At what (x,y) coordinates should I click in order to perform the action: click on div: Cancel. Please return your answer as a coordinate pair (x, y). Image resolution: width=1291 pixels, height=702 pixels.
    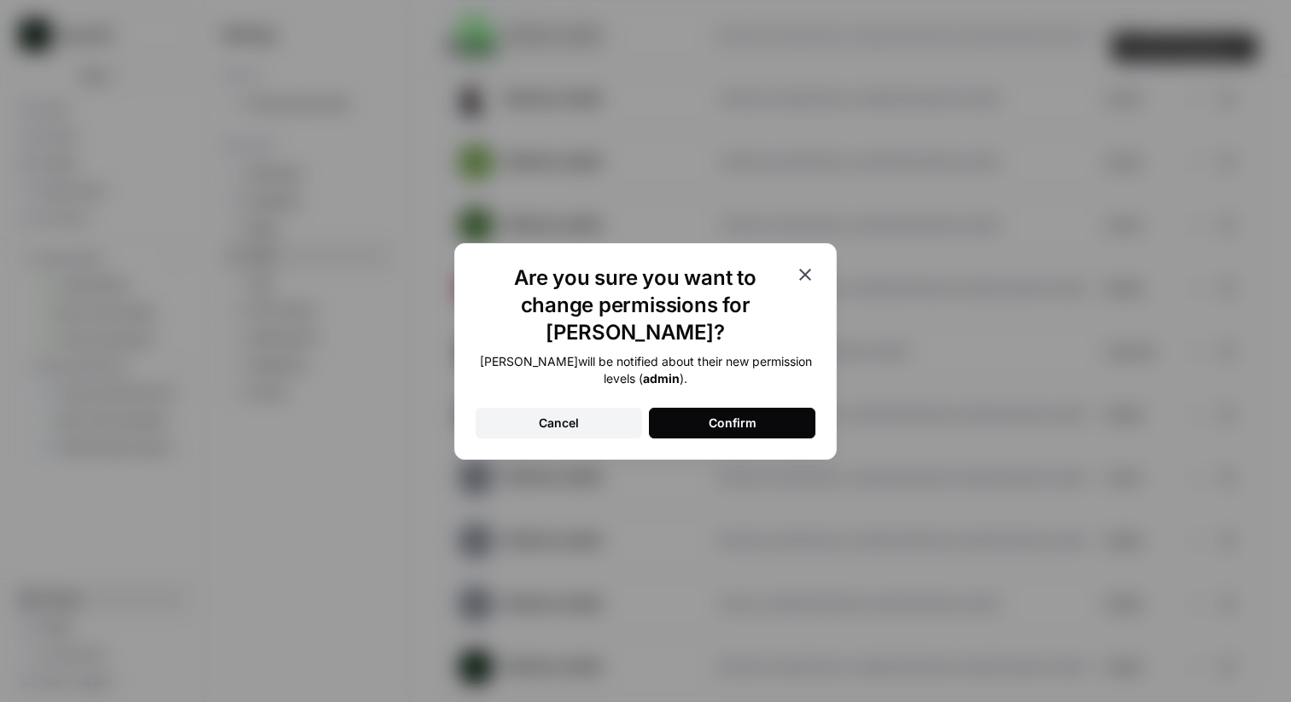
    Looking at the image, I should click on (558, 423).